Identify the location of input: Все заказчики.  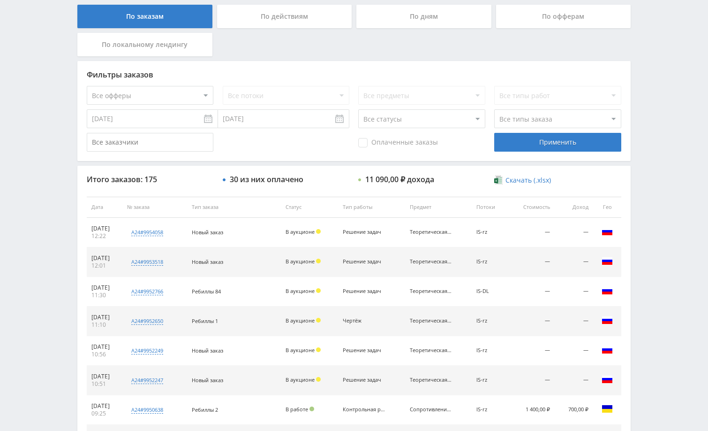
(150, 142).